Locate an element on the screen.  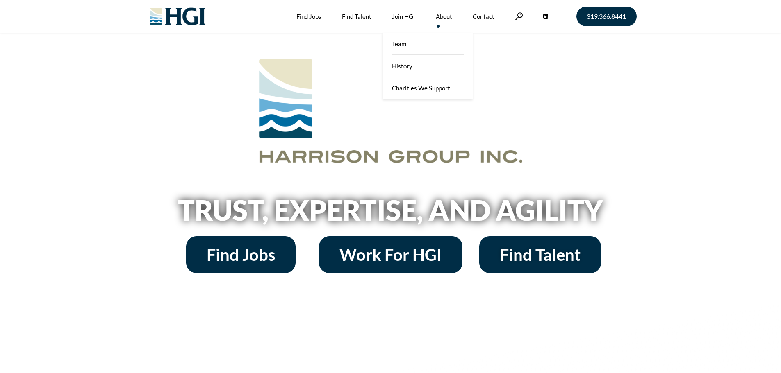
span: 319.366.8441 is located at coordinates (606, 16).